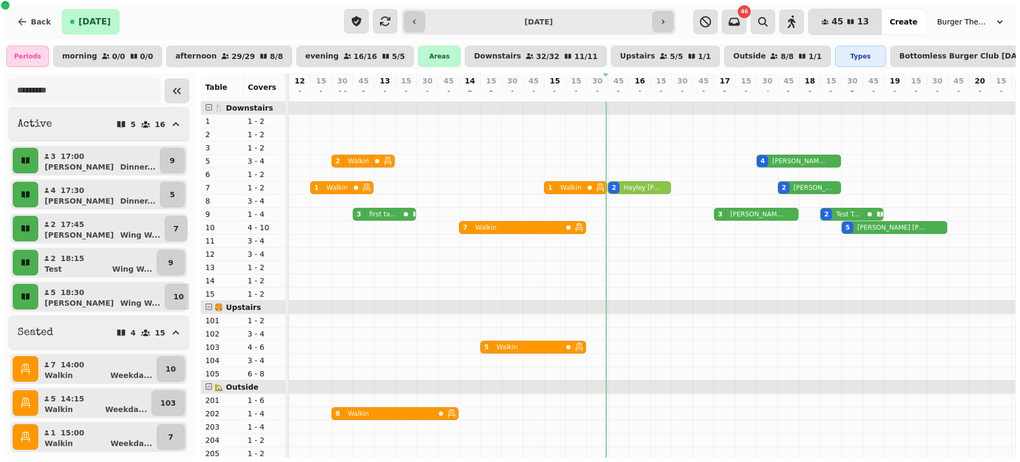 Image resolution: width=1020 pixels, height=462 pixels. What do you see at coordinates (638, 56) in the screenshot?
I see `p: Upstairs` at bounding box center [638, 56].